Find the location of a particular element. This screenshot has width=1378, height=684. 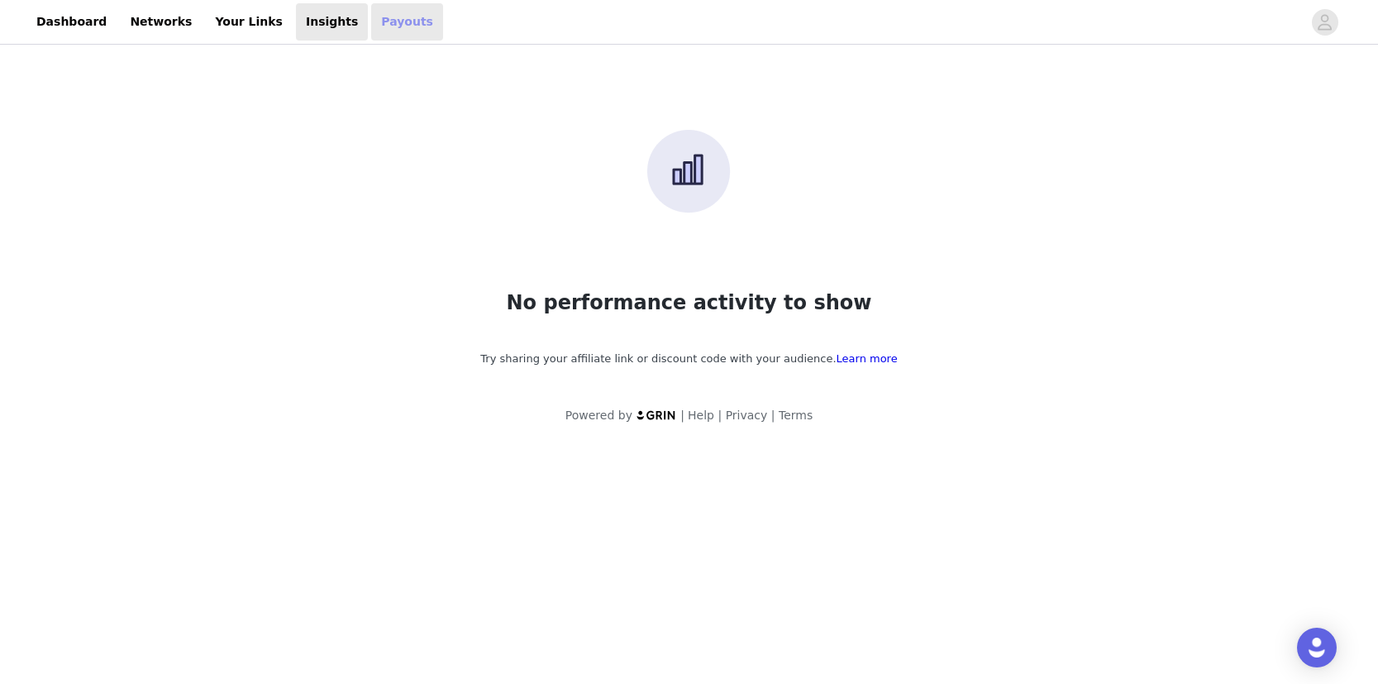

a: Terms is located at coordinates (795, 415).